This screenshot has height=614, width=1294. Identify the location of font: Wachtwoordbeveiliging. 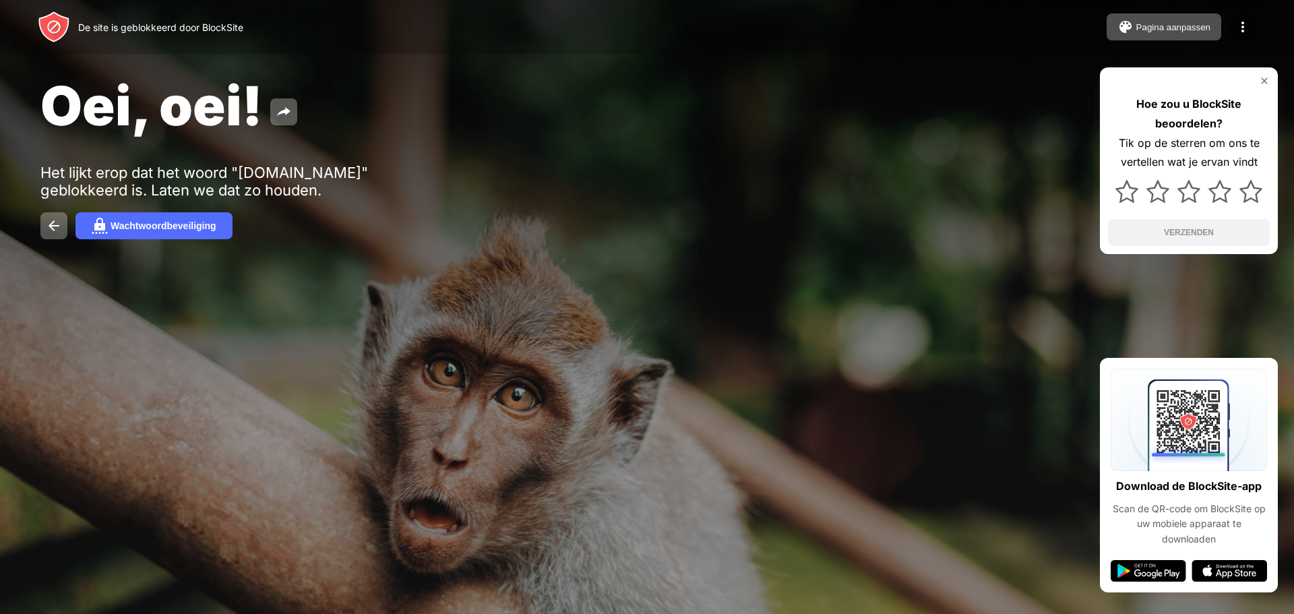
(163, 226).